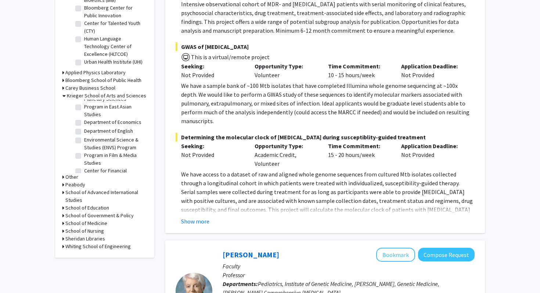 The height and width of the screenshot is (293, 540). Describe the element at coordinates (115, 110) in the screenshot. I see `label: Program in East Asian Studies` at that location.